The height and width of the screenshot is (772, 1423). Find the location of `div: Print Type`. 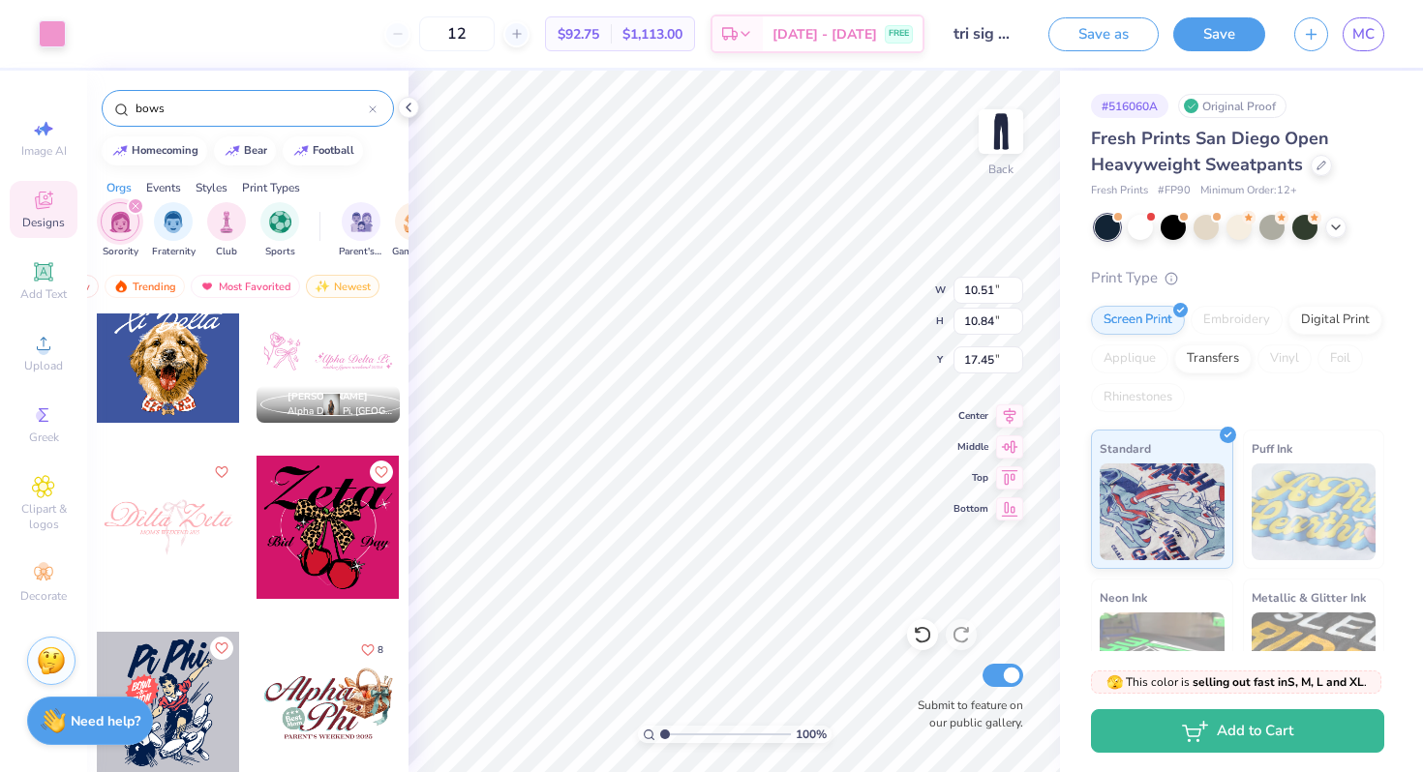

div: Print Type is located at coordinates (1237, 278).